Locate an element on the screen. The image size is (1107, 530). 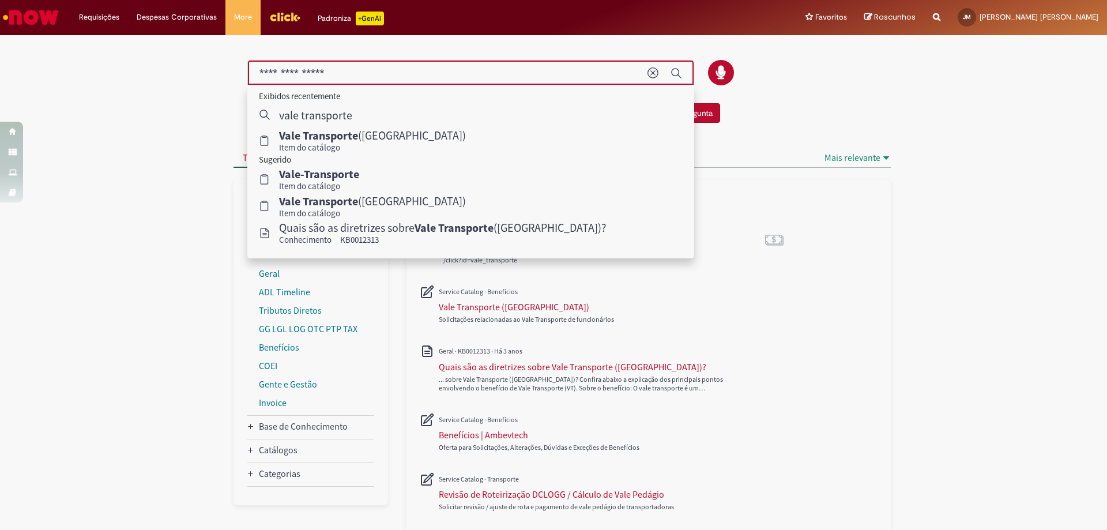
img: ServiceNow is located at coordinates (31, 17).